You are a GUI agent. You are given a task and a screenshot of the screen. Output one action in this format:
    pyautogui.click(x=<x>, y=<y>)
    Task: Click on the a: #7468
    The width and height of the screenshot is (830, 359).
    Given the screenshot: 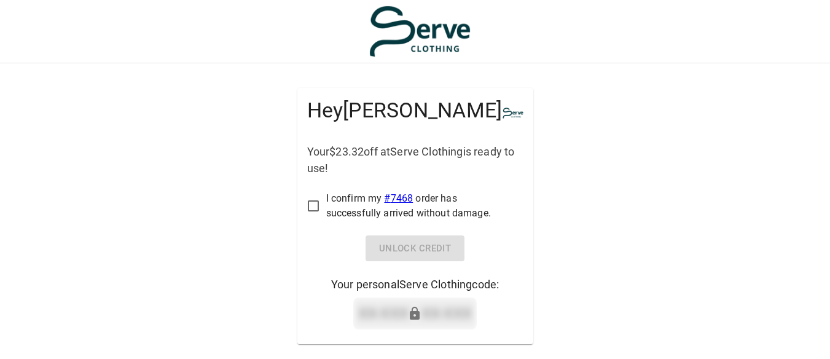 What is the action you would take?
    pyautogui.click(x=398, y=198)
    